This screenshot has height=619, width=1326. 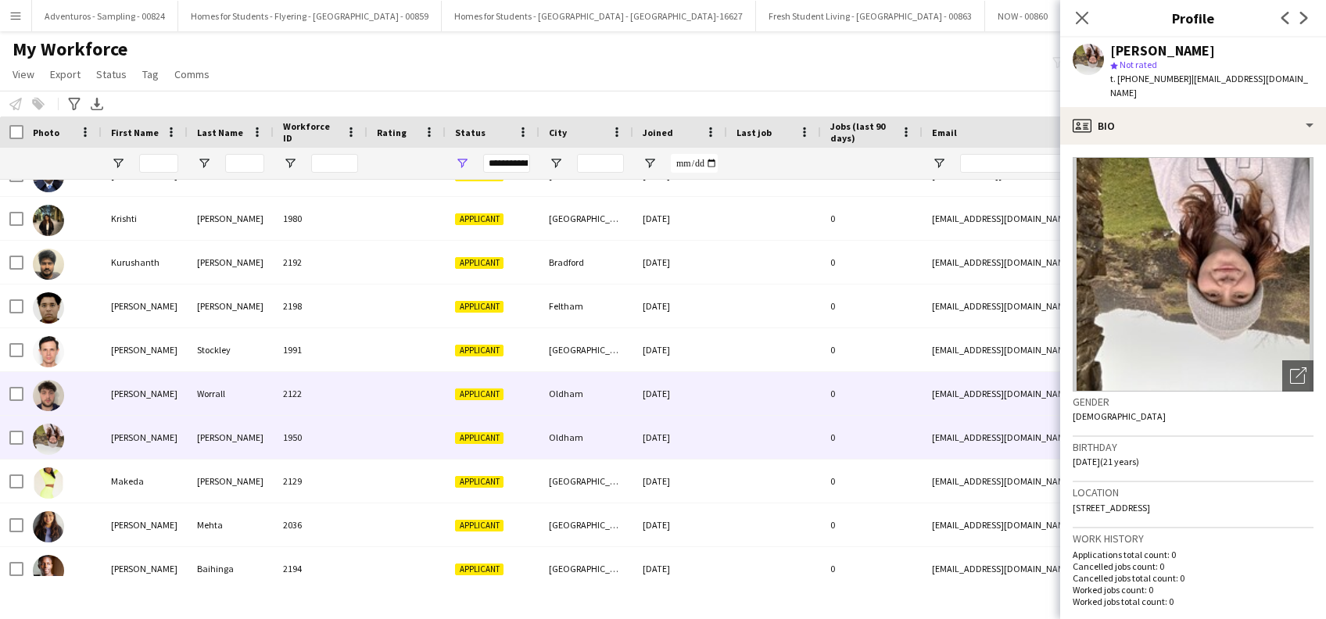 What do you see at coordinates (311, 132) in the screenshot?
I see `span: Workforce ID` at bounding box center [311, 132].